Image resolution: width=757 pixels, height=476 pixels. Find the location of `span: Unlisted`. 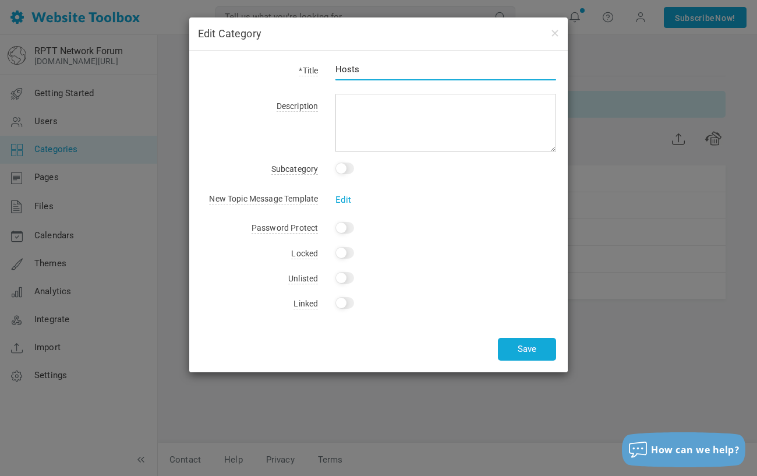

span: Unlisted is located at coordinates (303, 279).